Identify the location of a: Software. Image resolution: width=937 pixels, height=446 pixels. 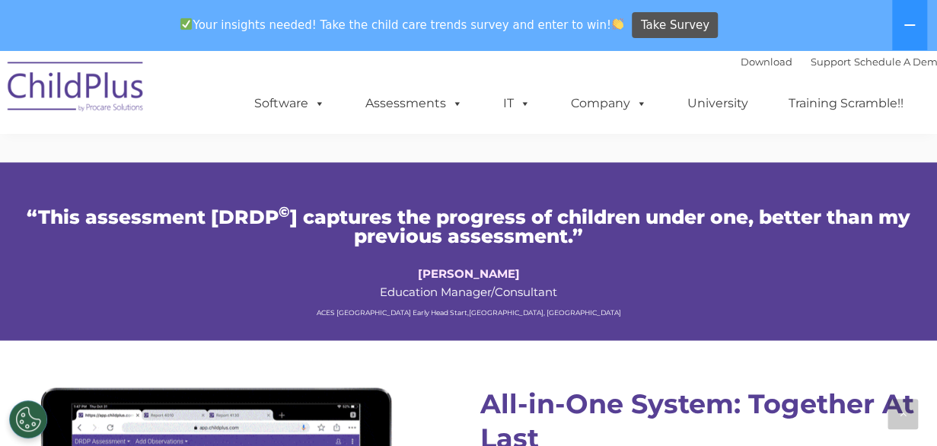
(289, 104).